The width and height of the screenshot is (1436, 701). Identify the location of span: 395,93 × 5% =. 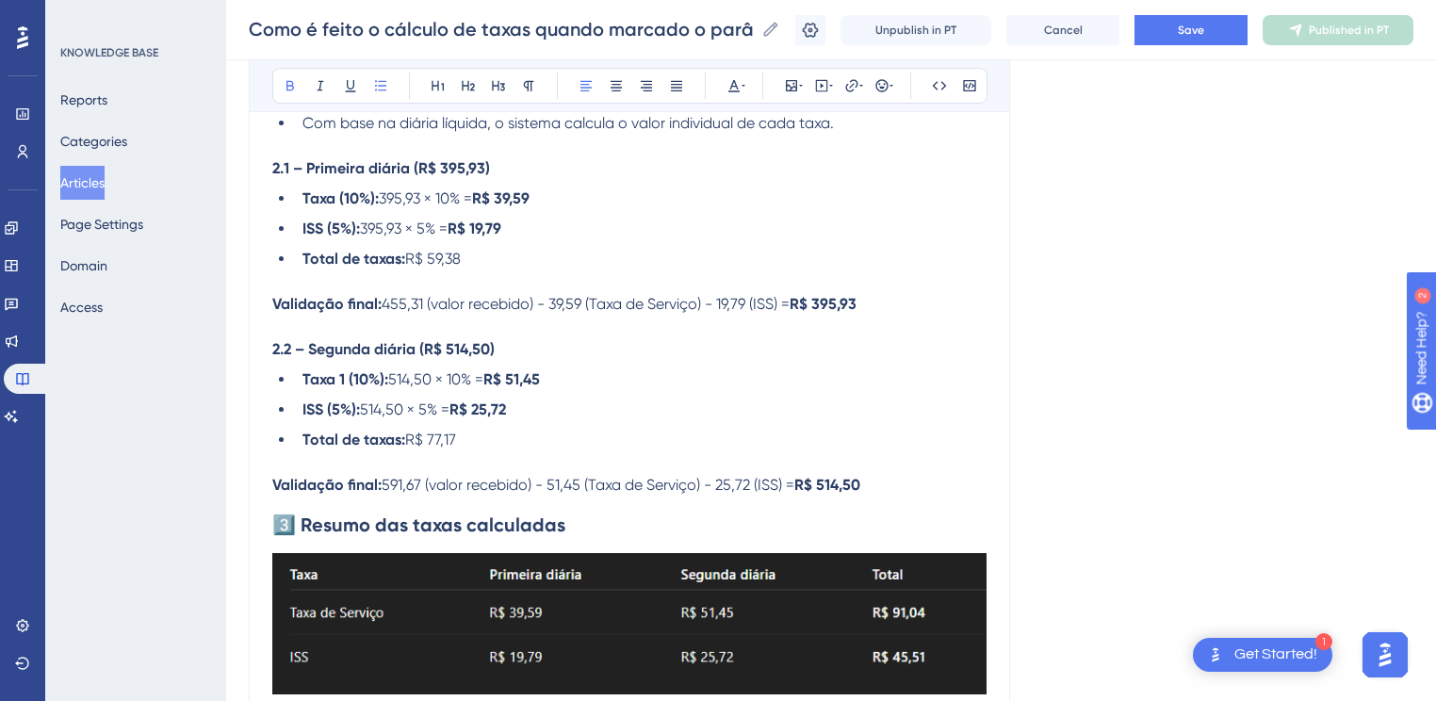
(403, 228).